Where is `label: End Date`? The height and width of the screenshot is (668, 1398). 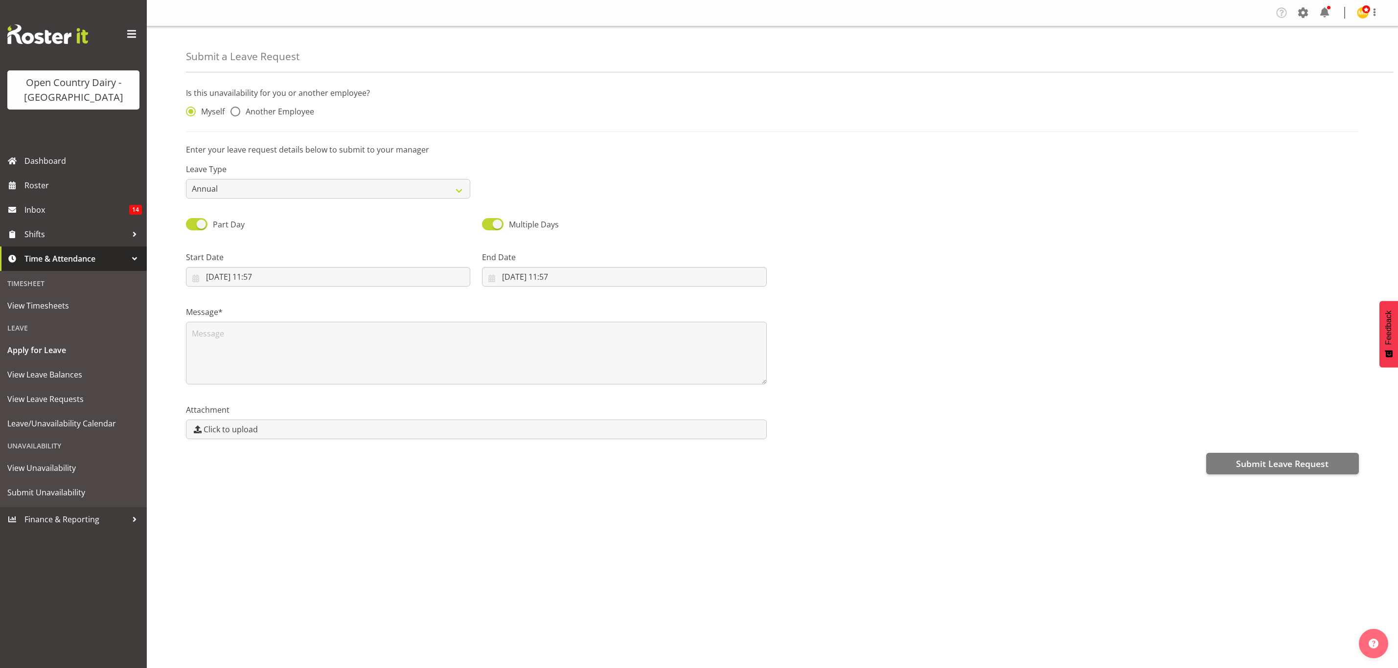 label: End Date is located at coordinates (624, 257).